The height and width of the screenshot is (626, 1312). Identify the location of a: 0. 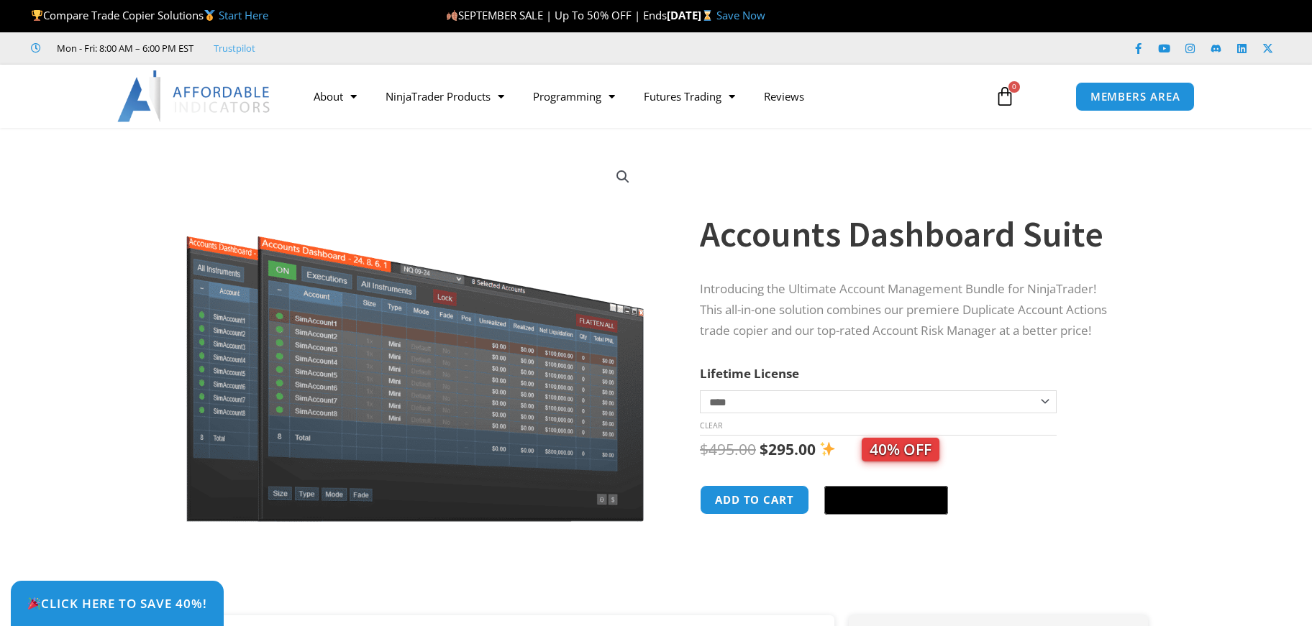
(1005, 96).